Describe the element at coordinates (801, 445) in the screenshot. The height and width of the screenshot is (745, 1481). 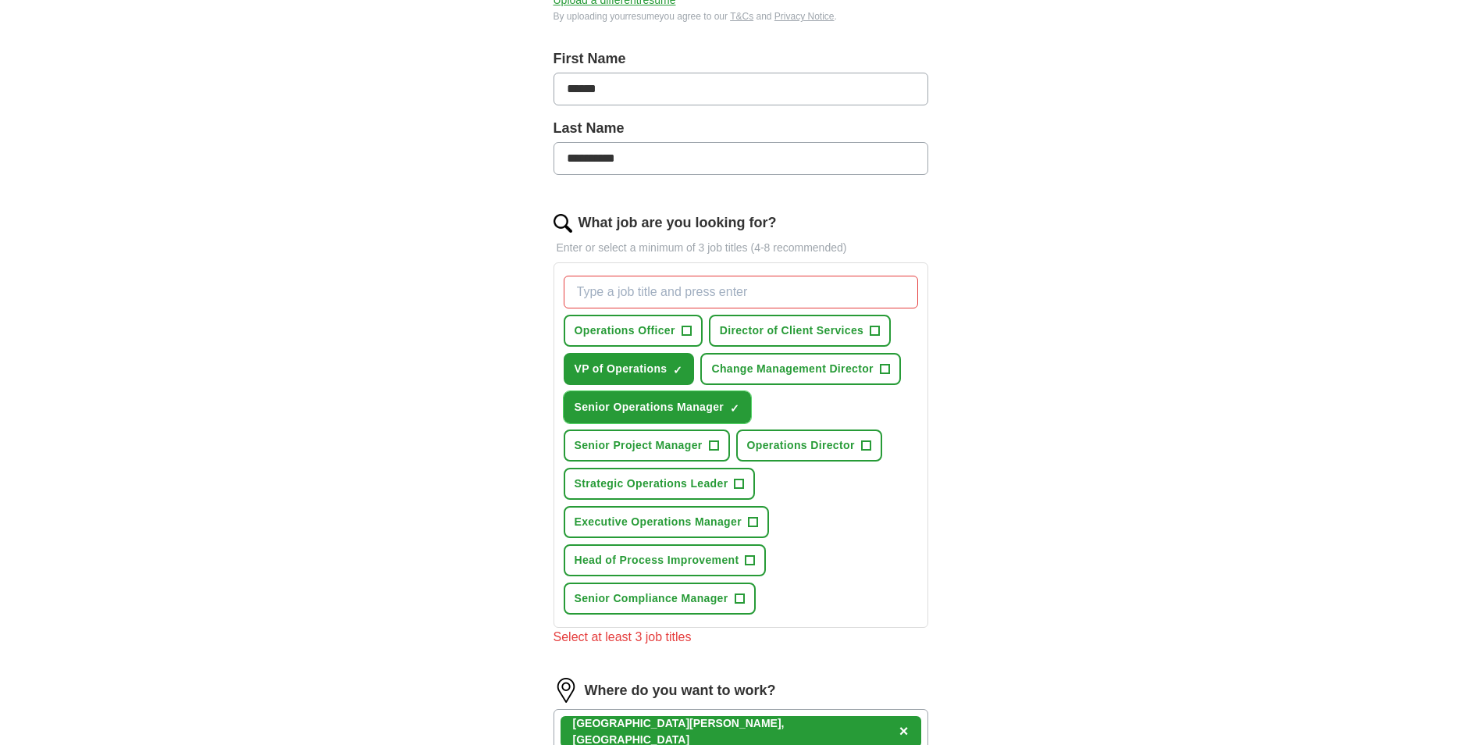
I see `span: Operations Director` at that location.